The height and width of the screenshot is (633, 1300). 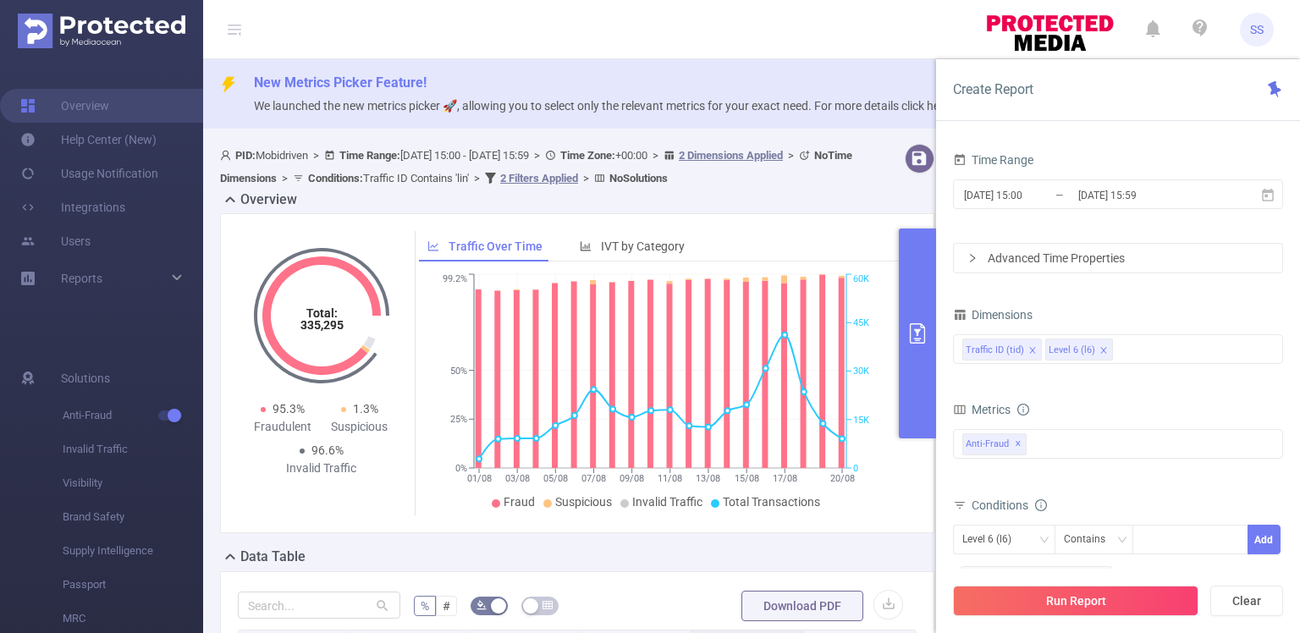 I want to click on div: Traffic ID (tid), so click(x=995, y=351).